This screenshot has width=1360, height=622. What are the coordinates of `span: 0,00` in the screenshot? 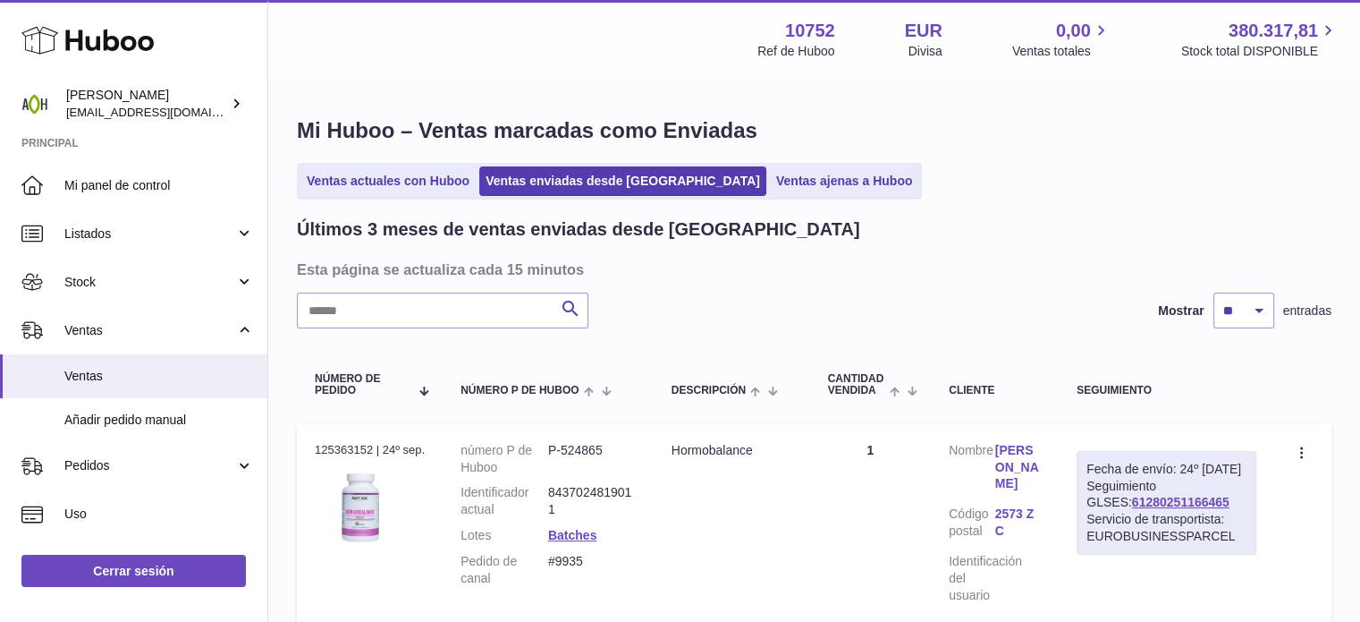 It's located at (1073, 30).